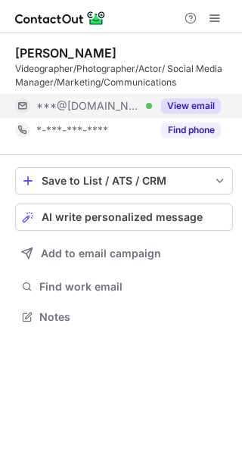 The width and height of the screenshot is (242, 454). What do you see at coordinates (122, 217) in the screenshot?
I see `span: AI write personalized message` at bounding box center [122, 217].